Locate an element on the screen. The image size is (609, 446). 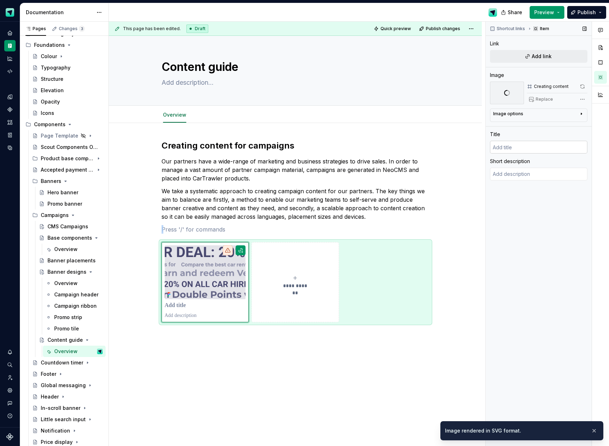
a: Countdown timer is located at coordinates (67, 363).